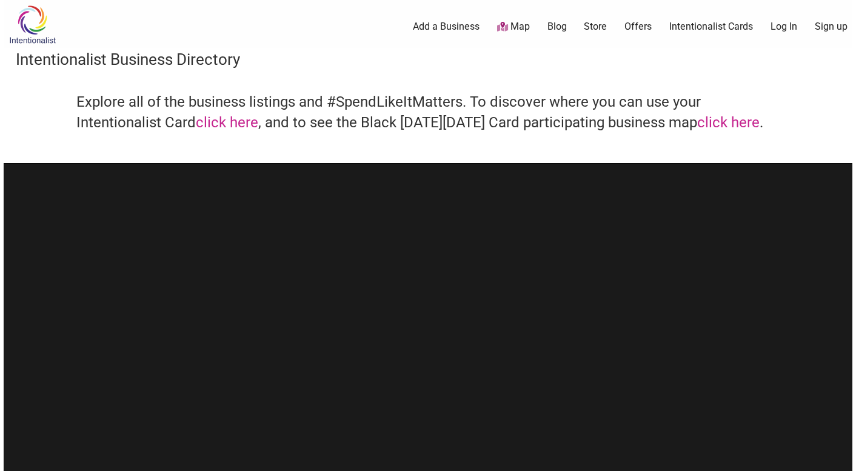  What do you see at coordinates (428, 59) in the screenshot?
I see `h3: Intentionalist Business Directory` at bounding box center [428, 59].